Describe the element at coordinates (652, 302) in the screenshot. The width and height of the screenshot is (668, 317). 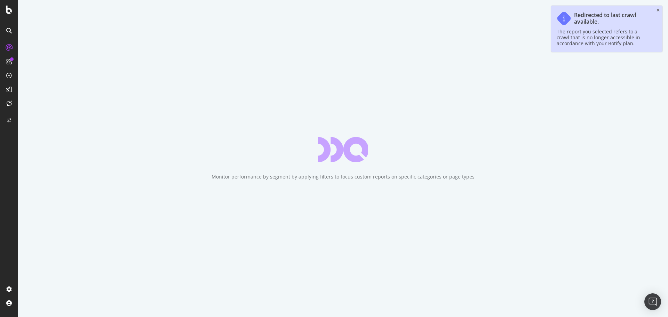
I see `div: Open Intercom Messenger` at that location.